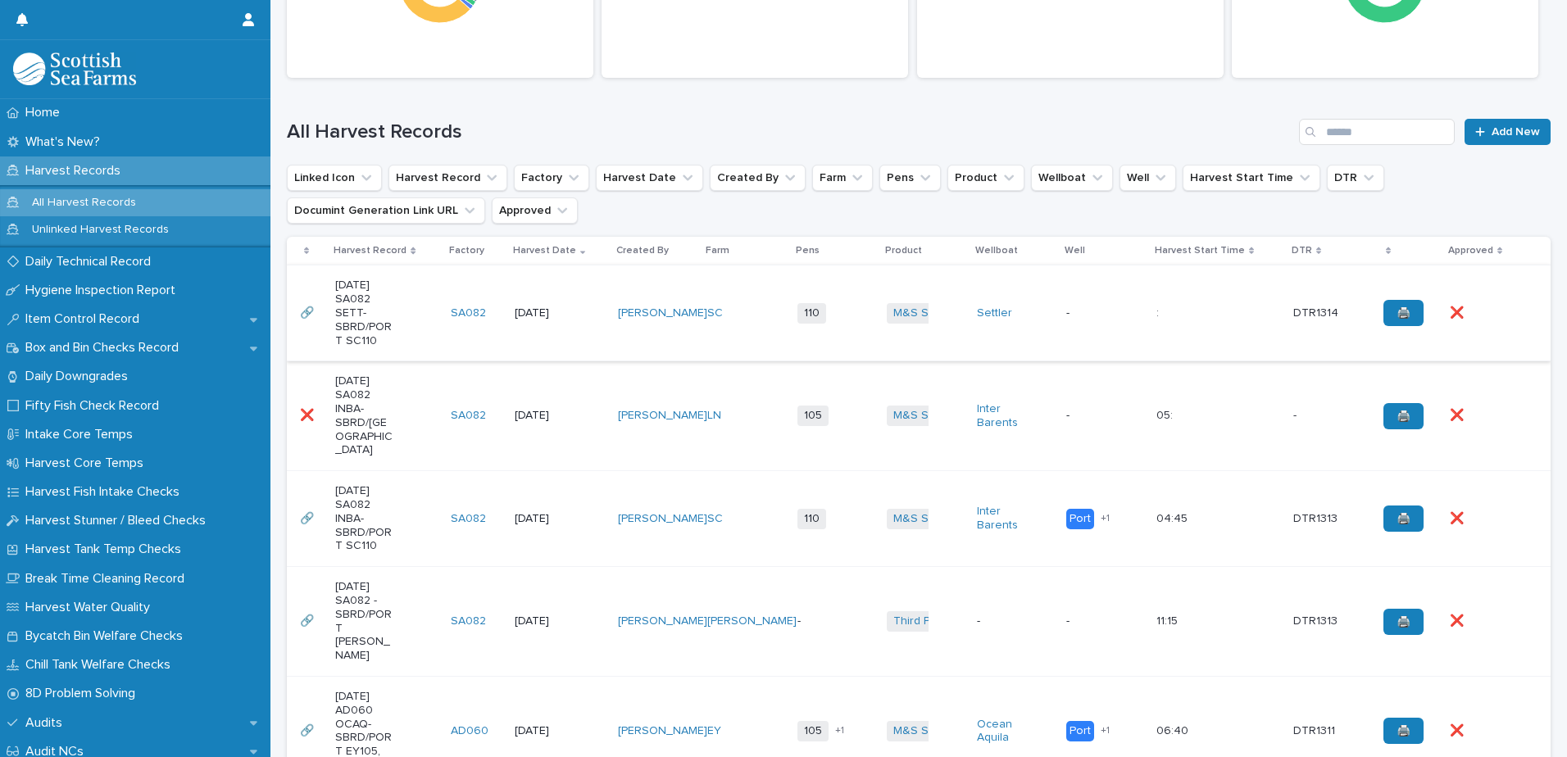 The image size is (1567, 757). What do you see at coordinates (811, 519) in the screenshot?
I see `span: 110` at bounding box center [811, 519].